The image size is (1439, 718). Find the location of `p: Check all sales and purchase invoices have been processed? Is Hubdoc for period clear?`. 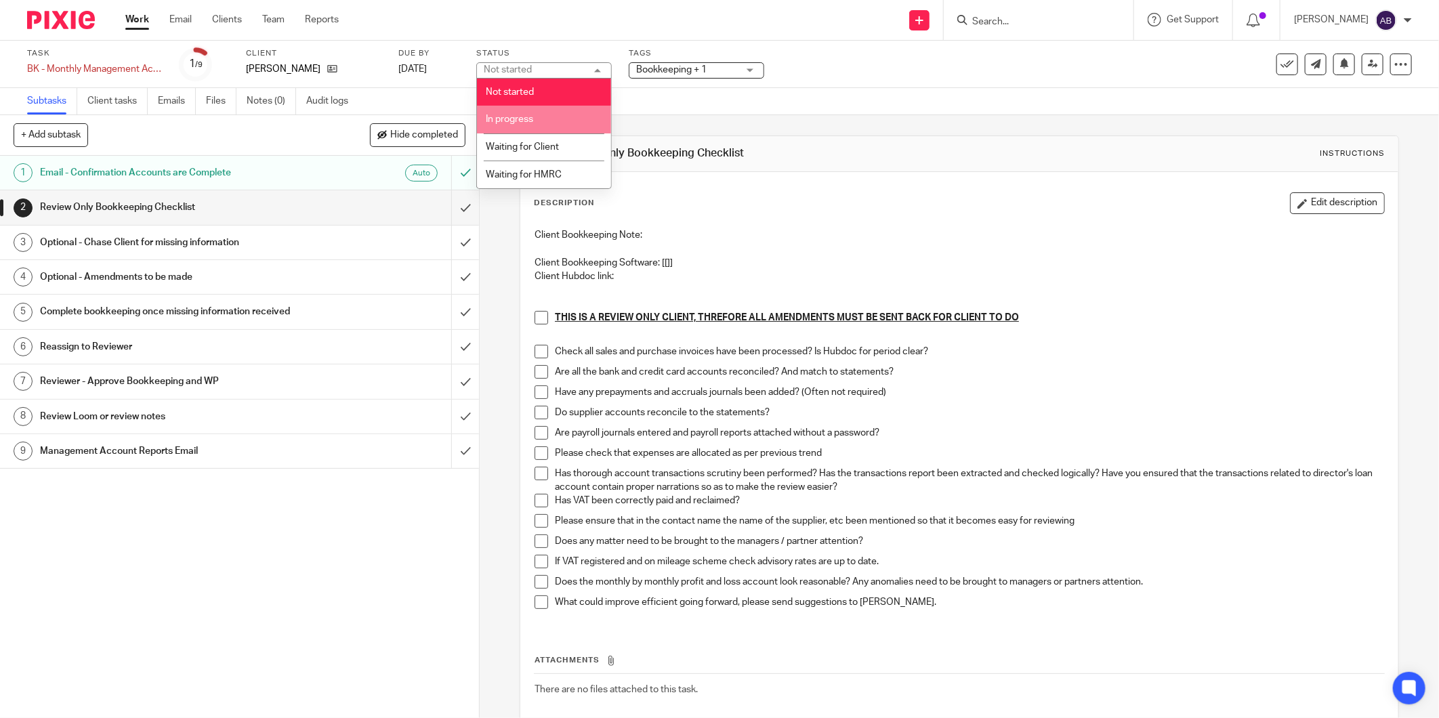

p: Check all sales and purchase invoices have been processed? Is Hubdoc for period clear? is located at coordinates (970, 352).